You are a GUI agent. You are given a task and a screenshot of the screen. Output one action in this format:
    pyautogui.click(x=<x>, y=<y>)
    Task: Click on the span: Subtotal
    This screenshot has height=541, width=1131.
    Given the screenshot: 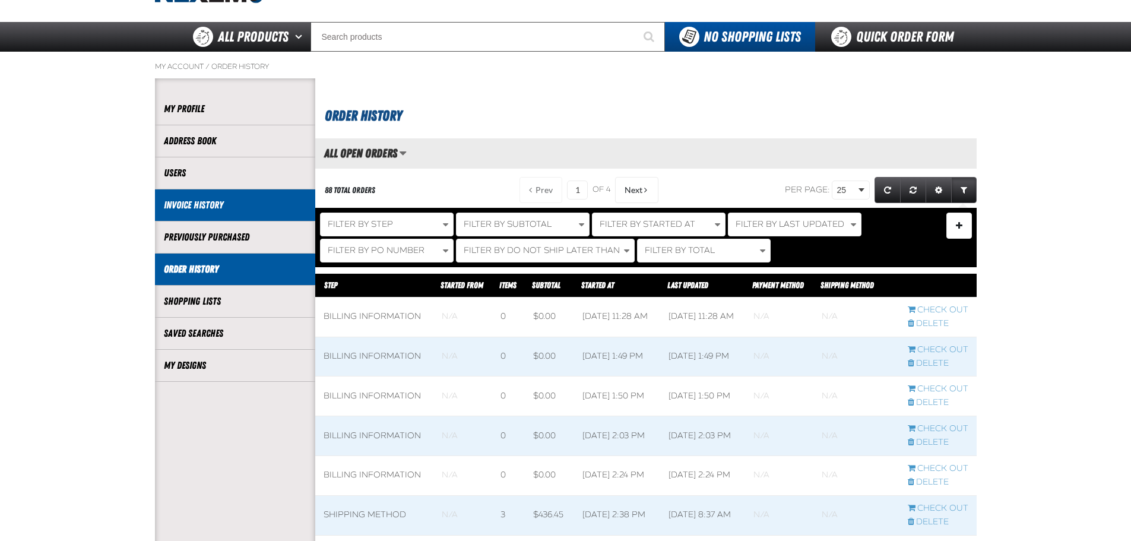 What is the action you would take?
    pyautogui.click(x=546, y=285)
    